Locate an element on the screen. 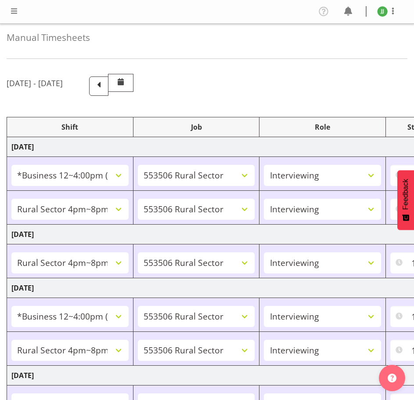  div: Job is located at coordinates (196, 127).